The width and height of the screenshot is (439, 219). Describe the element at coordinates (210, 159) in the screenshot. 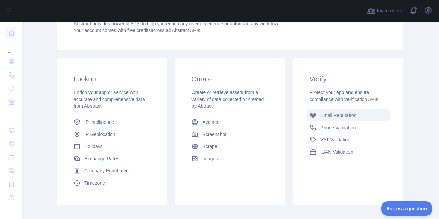

I see `span: Images` at that location.